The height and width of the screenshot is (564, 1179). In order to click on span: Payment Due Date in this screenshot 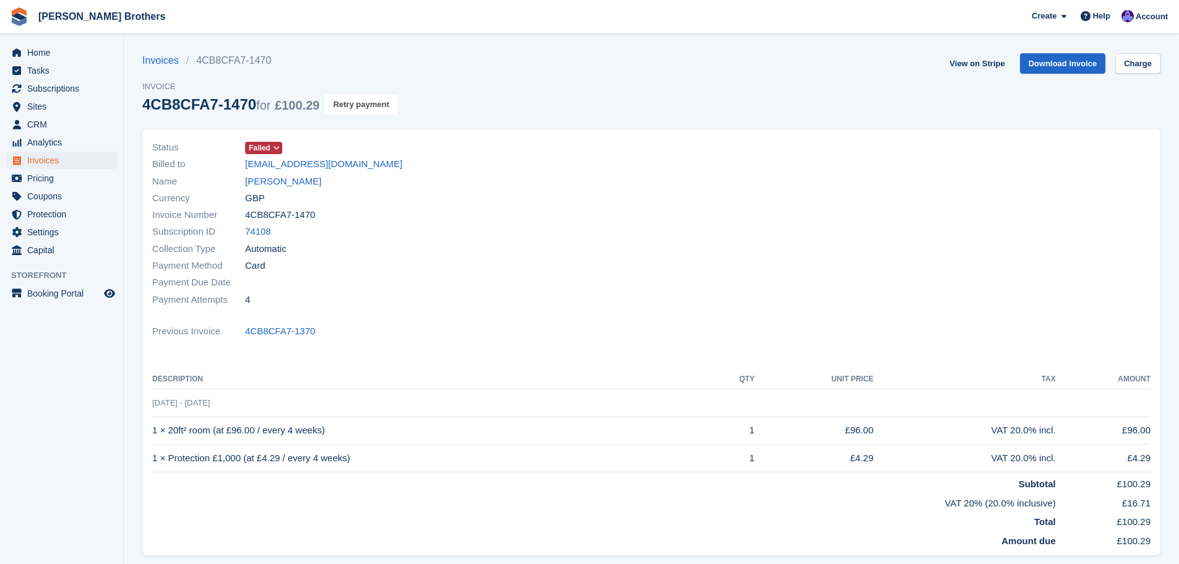, I will do `click(199, 282)`.